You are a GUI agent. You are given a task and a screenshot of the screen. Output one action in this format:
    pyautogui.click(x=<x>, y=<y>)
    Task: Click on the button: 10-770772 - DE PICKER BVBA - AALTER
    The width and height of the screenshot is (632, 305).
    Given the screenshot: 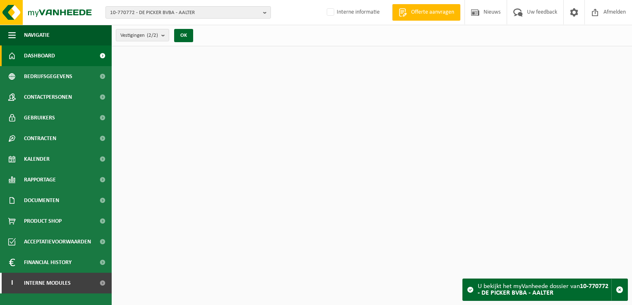 What is the action you would take?
    pyautogui.click(x=188, y=12)
    